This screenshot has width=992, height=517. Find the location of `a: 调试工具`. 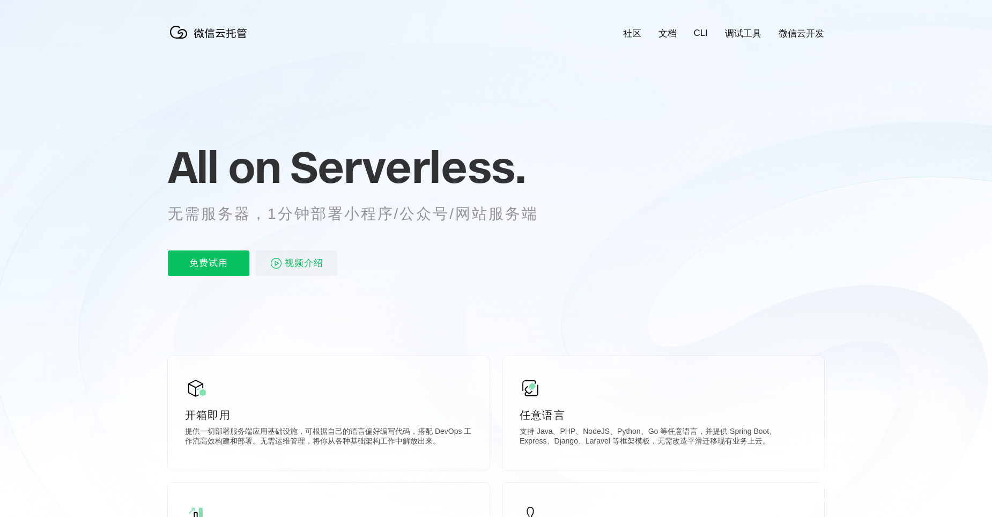

a: 调试工具 is located at coordinates (743, 33).